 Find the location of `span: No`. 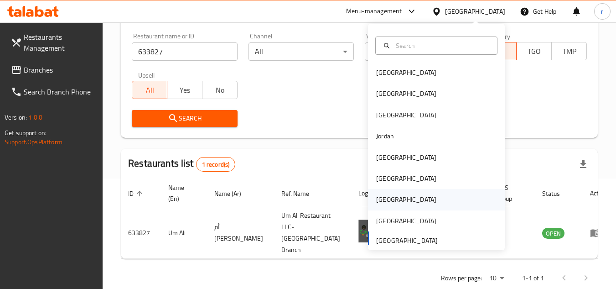

span: No is located at coordinates (220, 90).